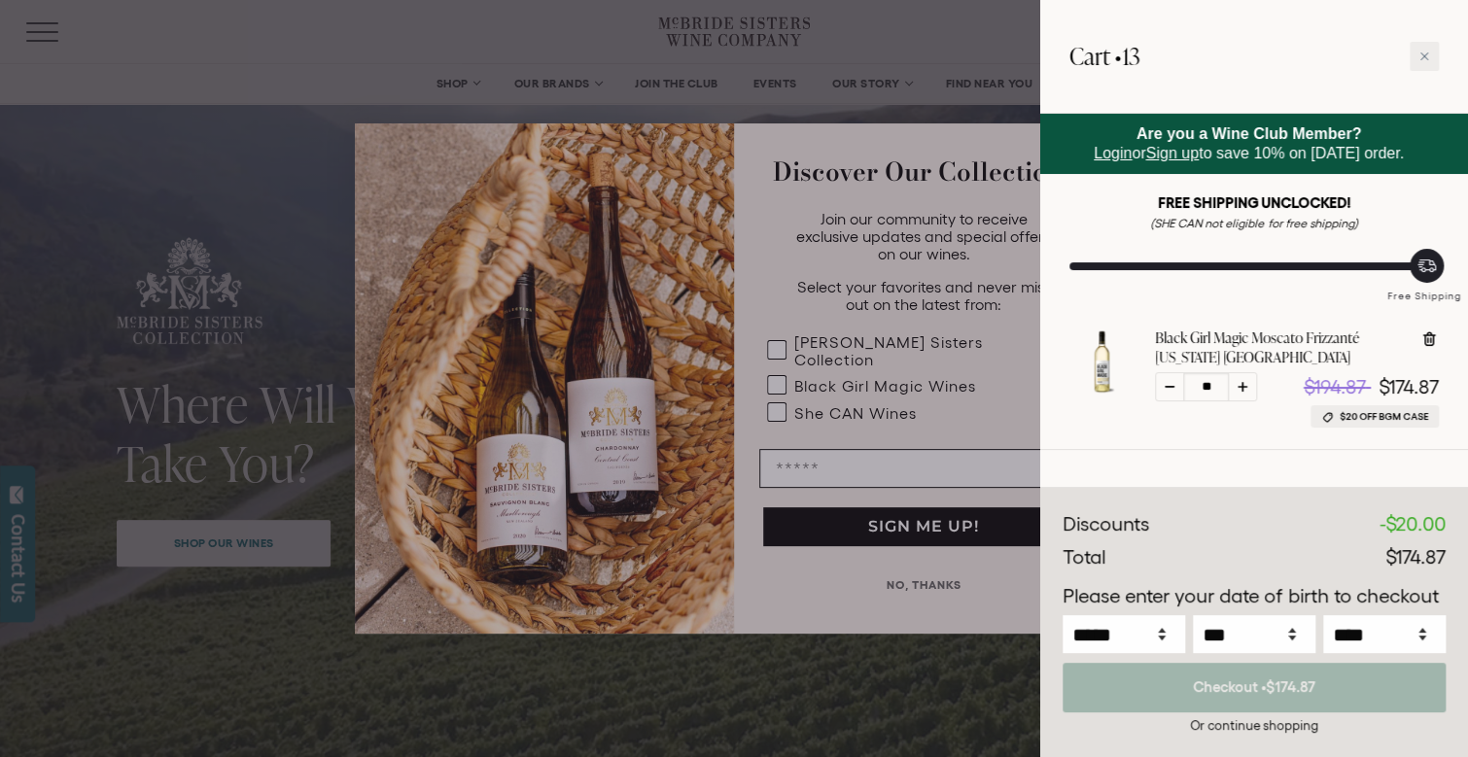 This screenshot has height=757, width=1468. What do you see at coordinates (1254, 725) in the screenshot?
I see `div: Or continue shopping` at bounding box center [1254, 725].